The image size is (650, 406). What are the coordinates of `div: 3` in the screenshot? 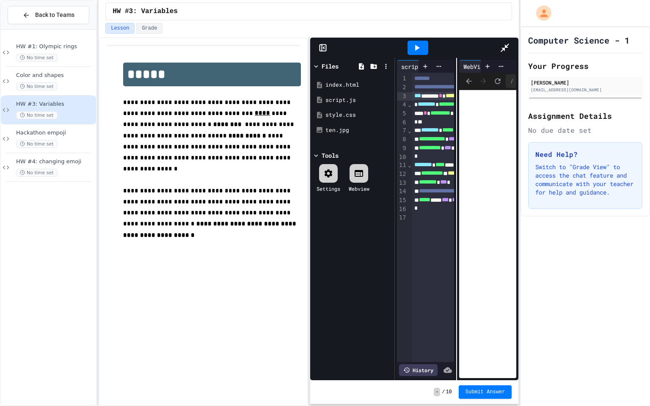 It's located at (402, 96).